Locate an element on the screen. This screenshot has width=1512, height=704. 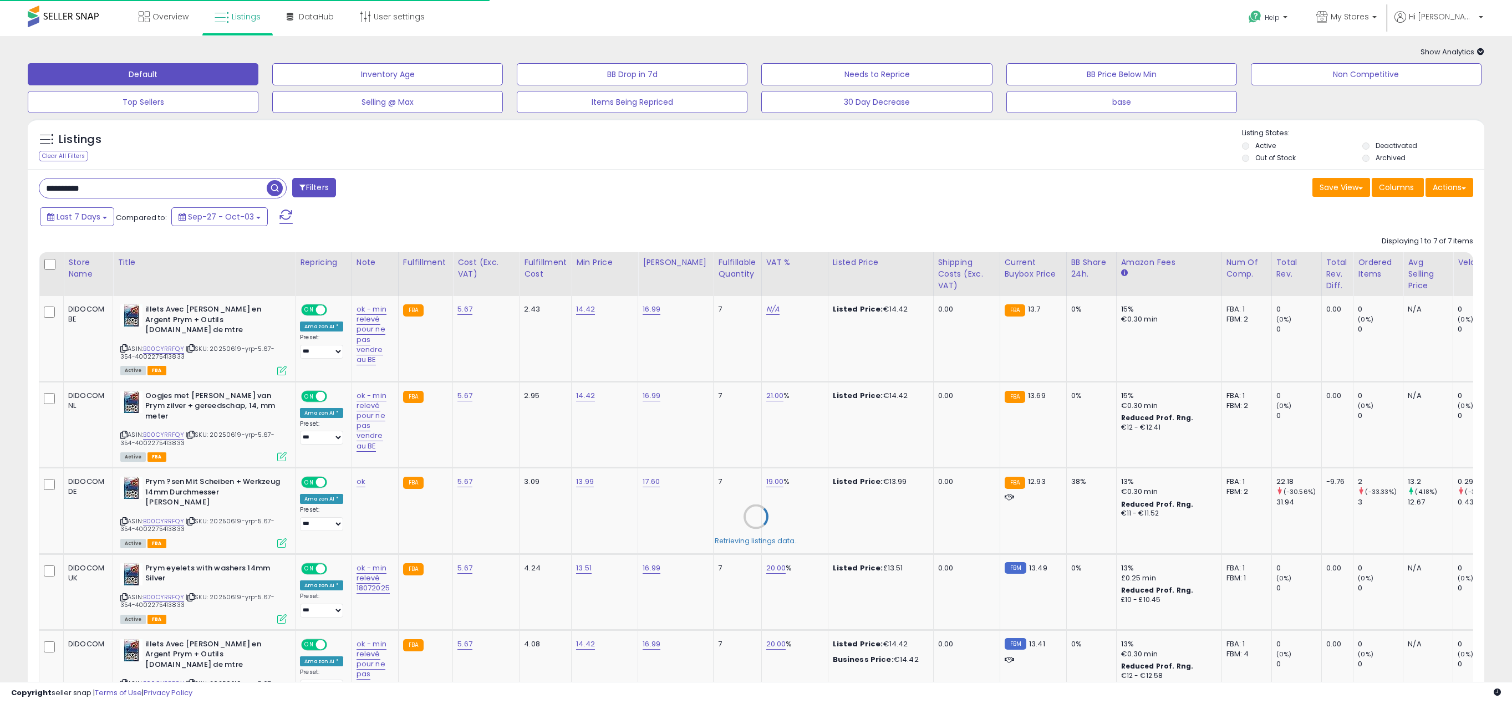
div: seller snap | | is located at coordinates (101, 693).